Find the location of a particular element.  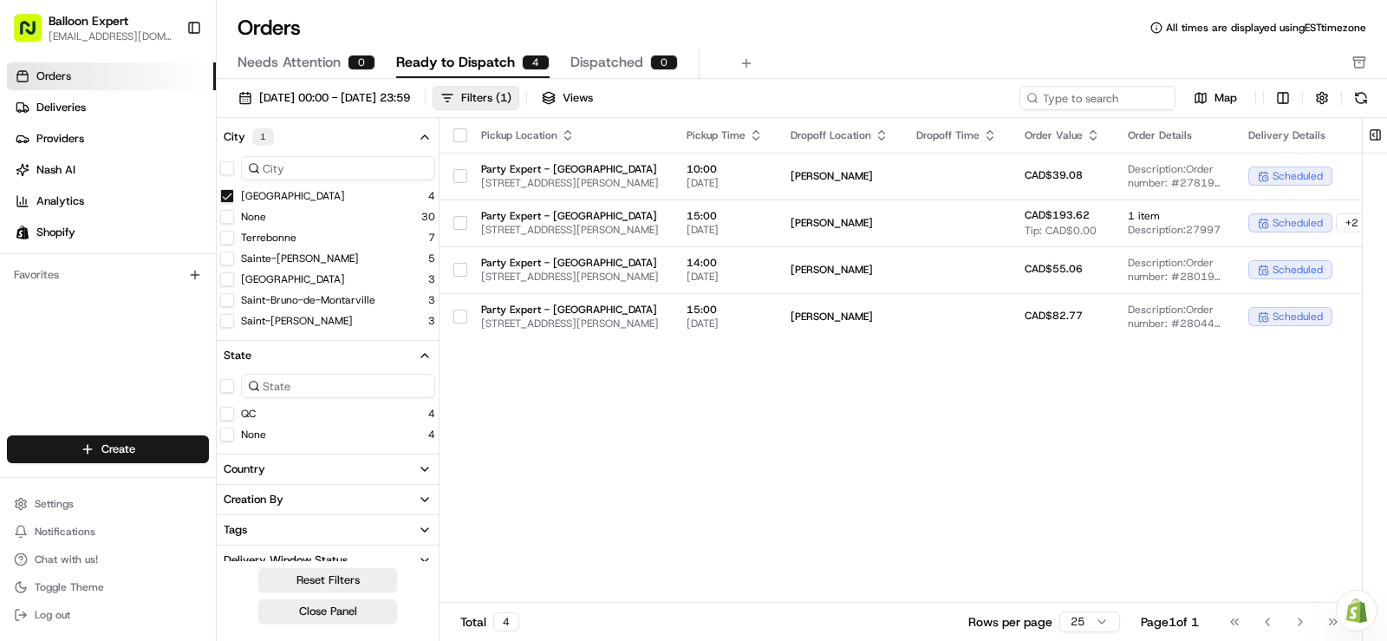

div: State is located at coordinates (238, 355).